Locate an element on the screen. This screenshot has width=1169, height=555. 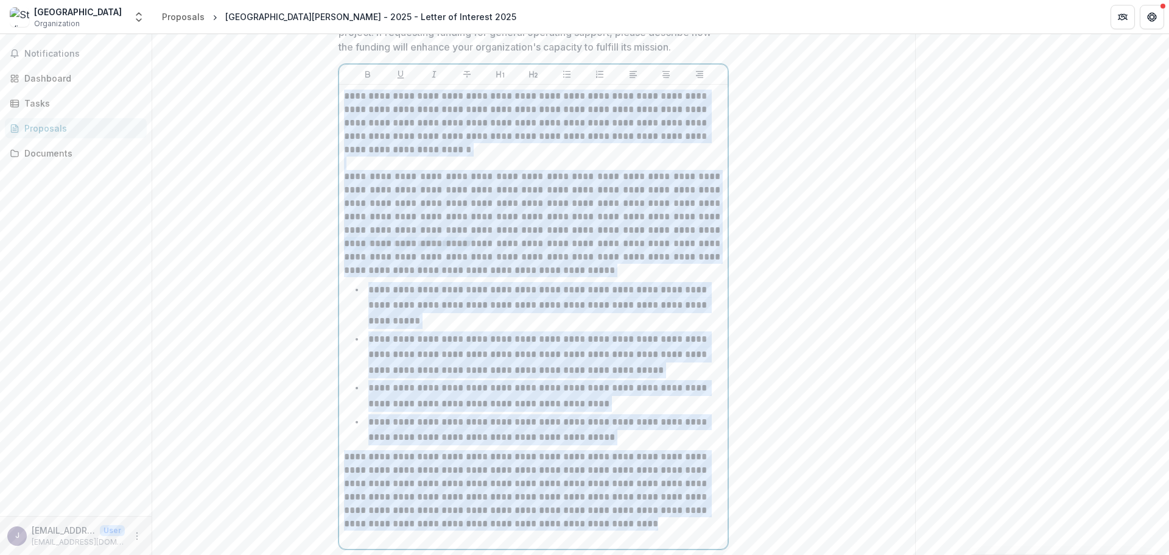
button: Align Left is located at coordinates (633, 74).